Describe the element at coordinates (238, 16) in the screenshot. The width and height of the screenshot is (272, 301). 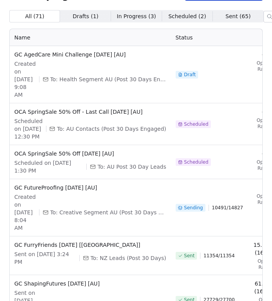
I see `span: Sent ( 65 )` at that location.